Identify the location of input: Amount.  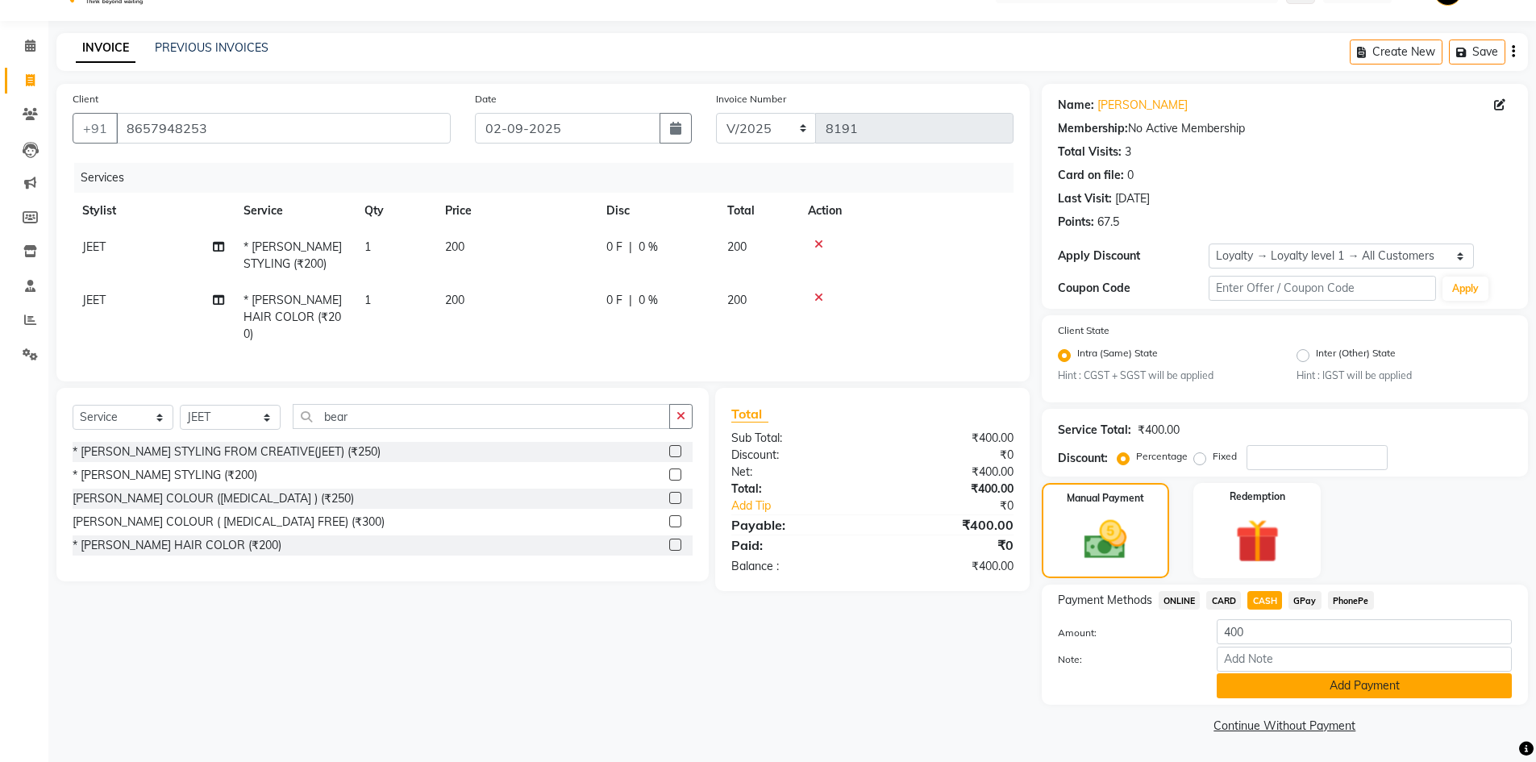
(1365, 632).